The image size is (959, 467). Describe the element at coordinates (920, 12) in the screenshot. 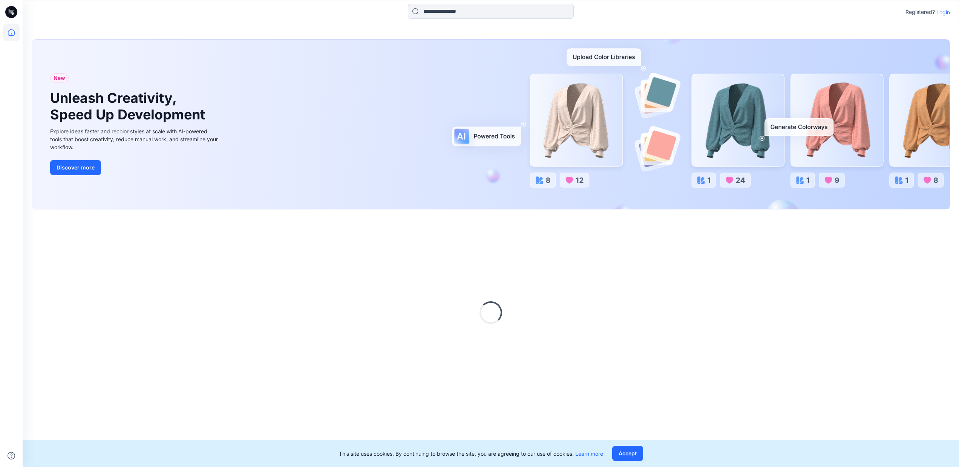

I see `p: Registered?` at that location.